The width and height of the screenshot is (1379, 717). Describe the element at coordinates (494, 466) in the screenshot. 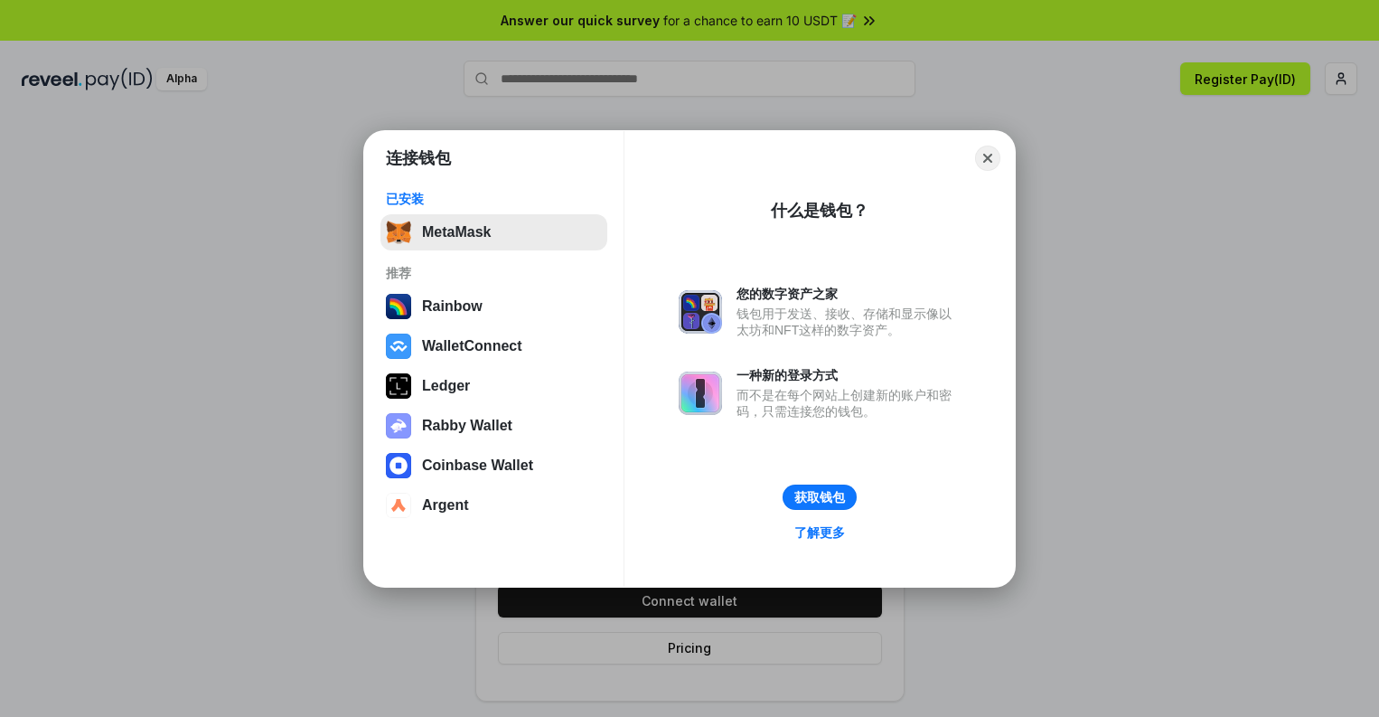

I see `button: Coinbase Wallet` at that location.